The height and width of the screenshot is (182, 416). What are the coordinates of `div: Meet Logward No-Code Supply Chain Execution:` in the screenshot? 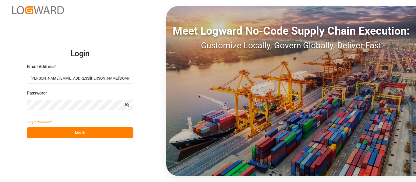 It's located at (291, 31).